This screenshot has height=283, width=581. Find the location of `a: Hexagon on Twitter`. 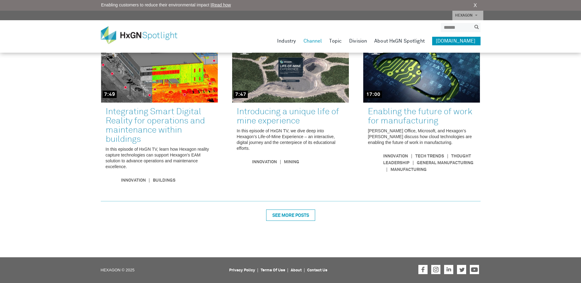

a: Hexagon on Twitter is located at coordinates (462, 270).